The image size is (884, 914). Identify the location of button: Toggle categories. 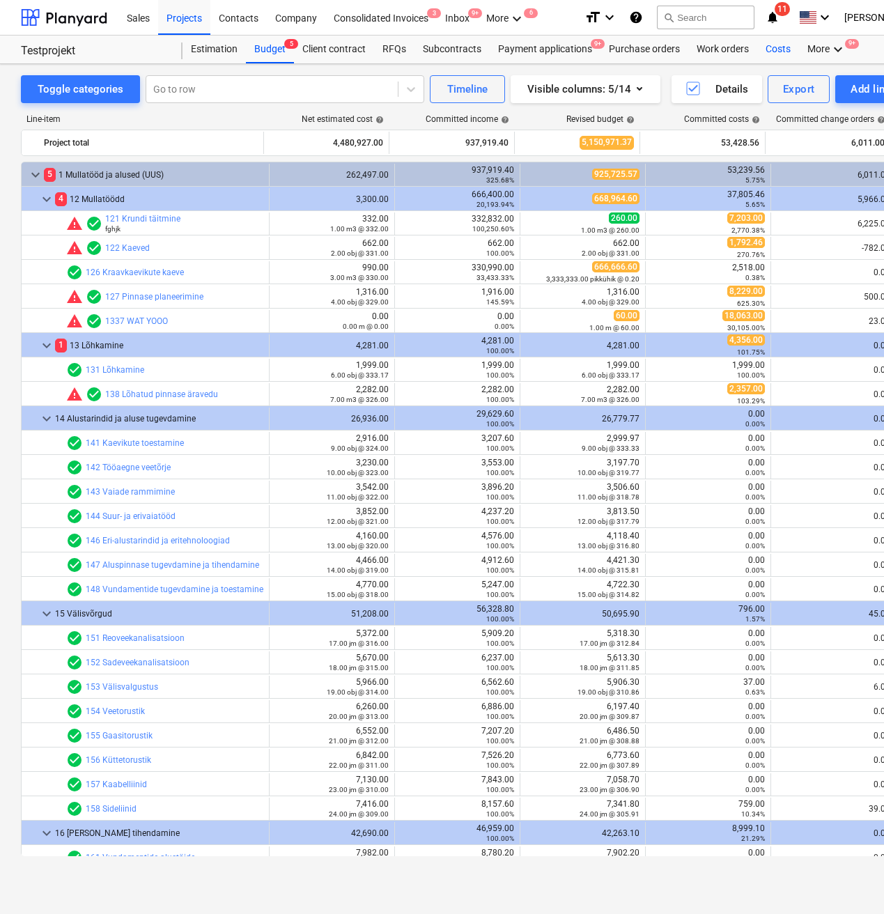
(80, 89).